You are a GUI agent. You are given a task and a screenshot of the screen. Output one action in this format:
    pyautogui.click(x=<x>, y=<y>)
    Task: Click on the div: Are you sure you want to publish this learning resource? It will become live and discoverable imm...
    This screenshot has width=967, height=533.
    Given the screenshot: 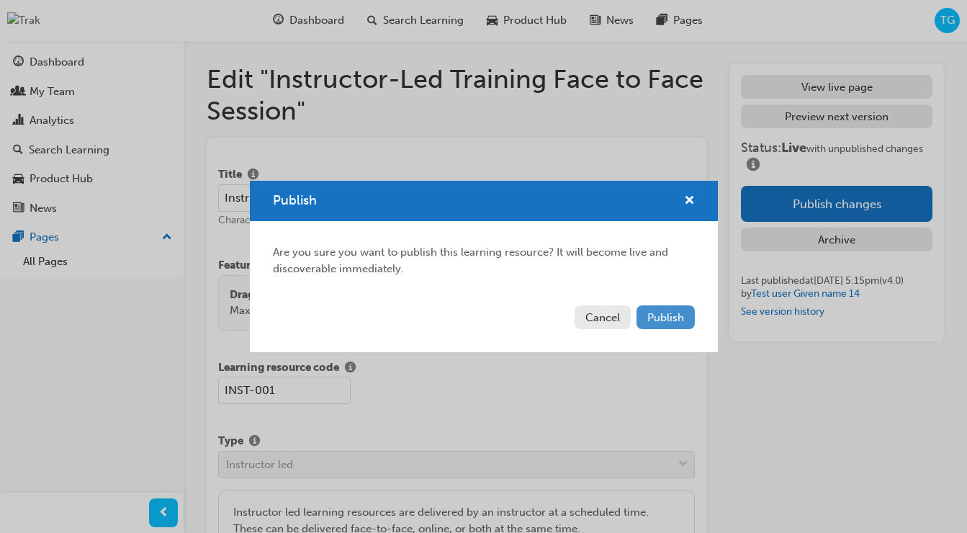 What is the action you would take?
    pyautogui.click(x=484, y=260)
    